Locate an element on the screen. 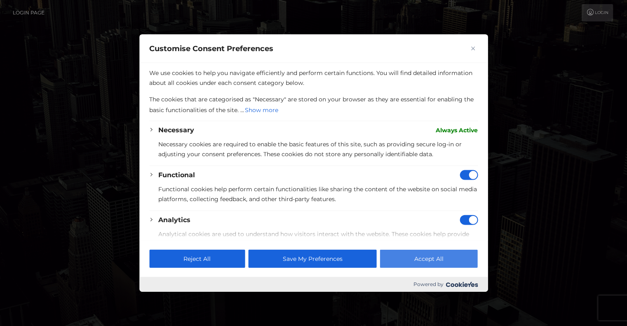  p: We use cookies to help you navigate efficiently and perform certain functions. You will find deta... is located at coordinates (314, 78).